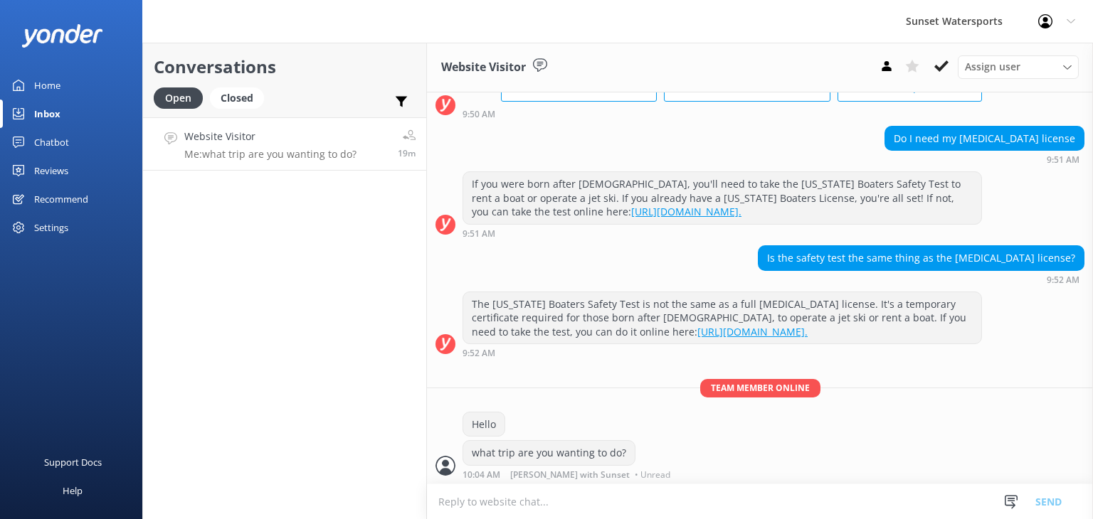 The image size is (1093, 519). What do you see at coordinates (760, 388) in the screenshot?
I see `span: Team member online` at bounding box center [760, 388].